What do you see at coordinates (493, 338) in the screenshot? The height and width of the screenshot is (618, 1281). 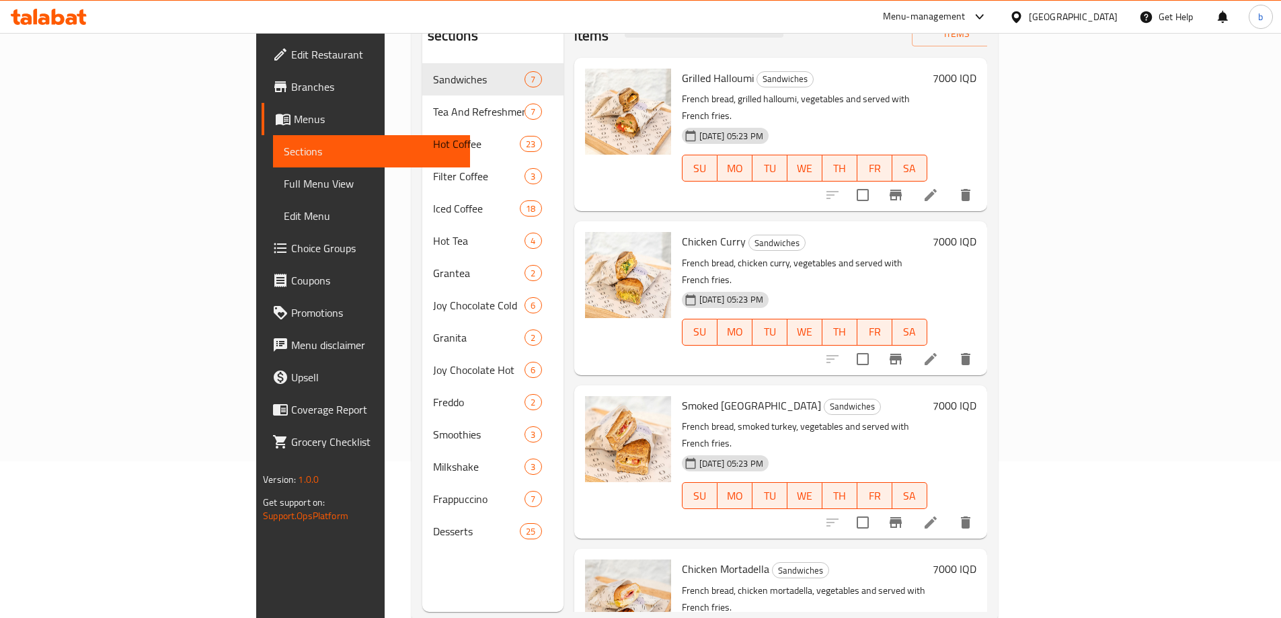 I see `div: Granita2` at bounding box center [493, 338].